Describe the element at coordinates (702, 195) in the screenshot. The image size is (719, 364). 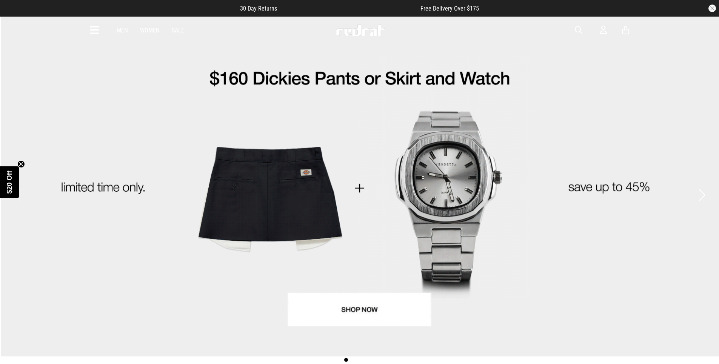
I see `button: Next slide` at that location.